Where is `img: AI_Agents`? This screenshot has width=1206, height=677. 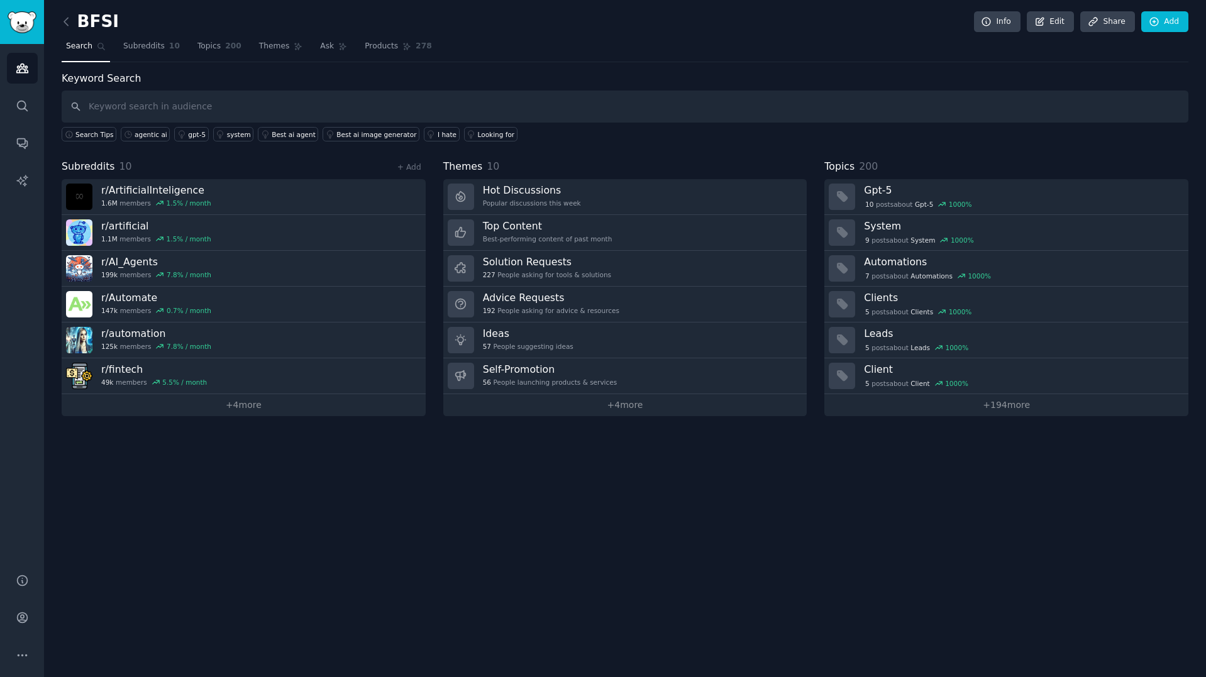
img: AI_Agents is located at coordinates (79, 268).